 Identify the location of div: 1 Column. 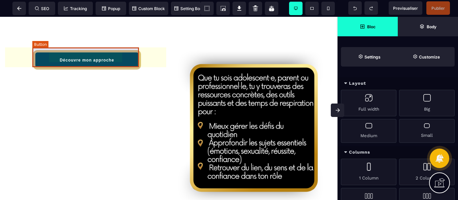
(369, 172).